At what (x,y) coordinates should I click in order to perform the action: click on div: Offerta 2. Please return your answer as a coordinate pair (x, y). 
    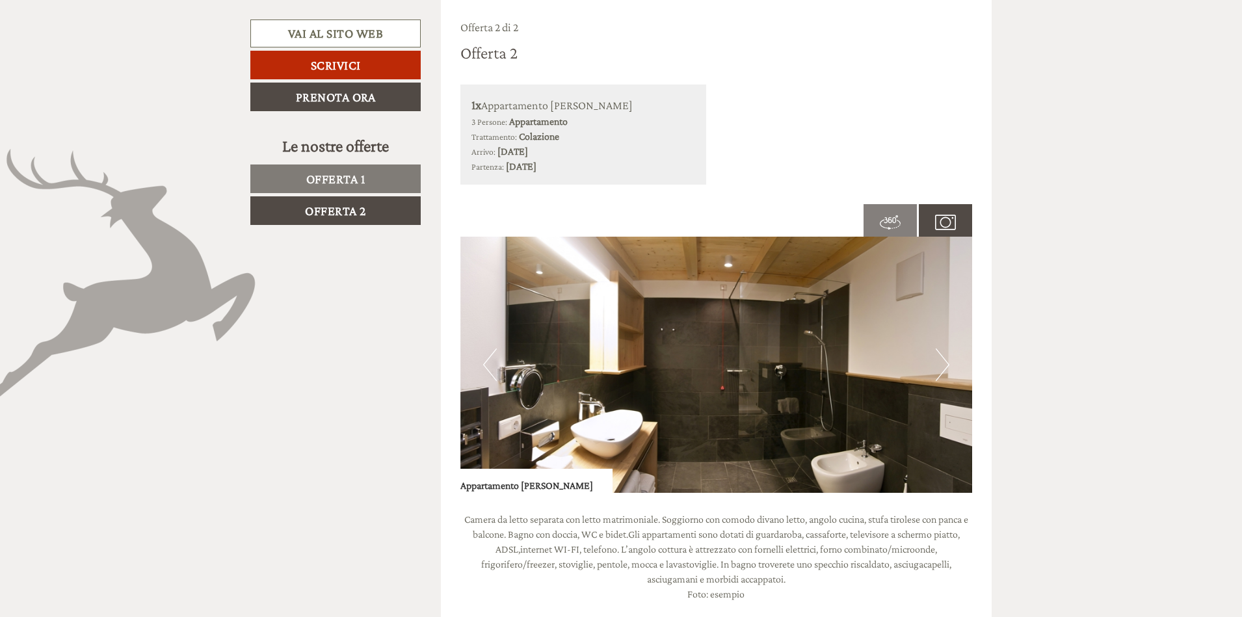
    Looking at the image, I should click on (489, 53).